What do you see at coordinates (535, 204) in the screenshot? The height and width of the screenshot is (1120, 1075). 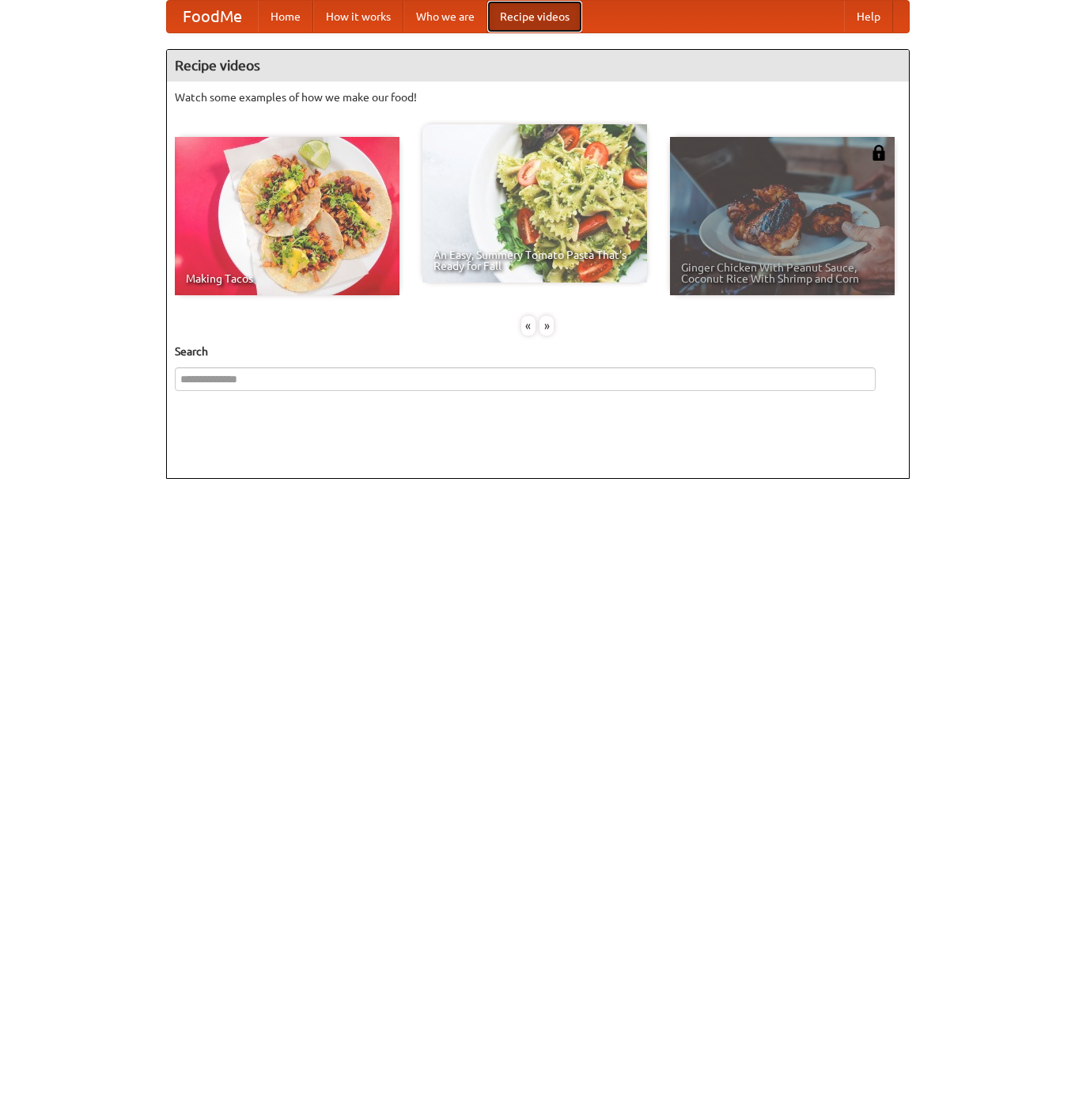 I see `a: An Easy, Summery Tomato Pasta That's Ready for Fall` at bounding box center [535, 204].